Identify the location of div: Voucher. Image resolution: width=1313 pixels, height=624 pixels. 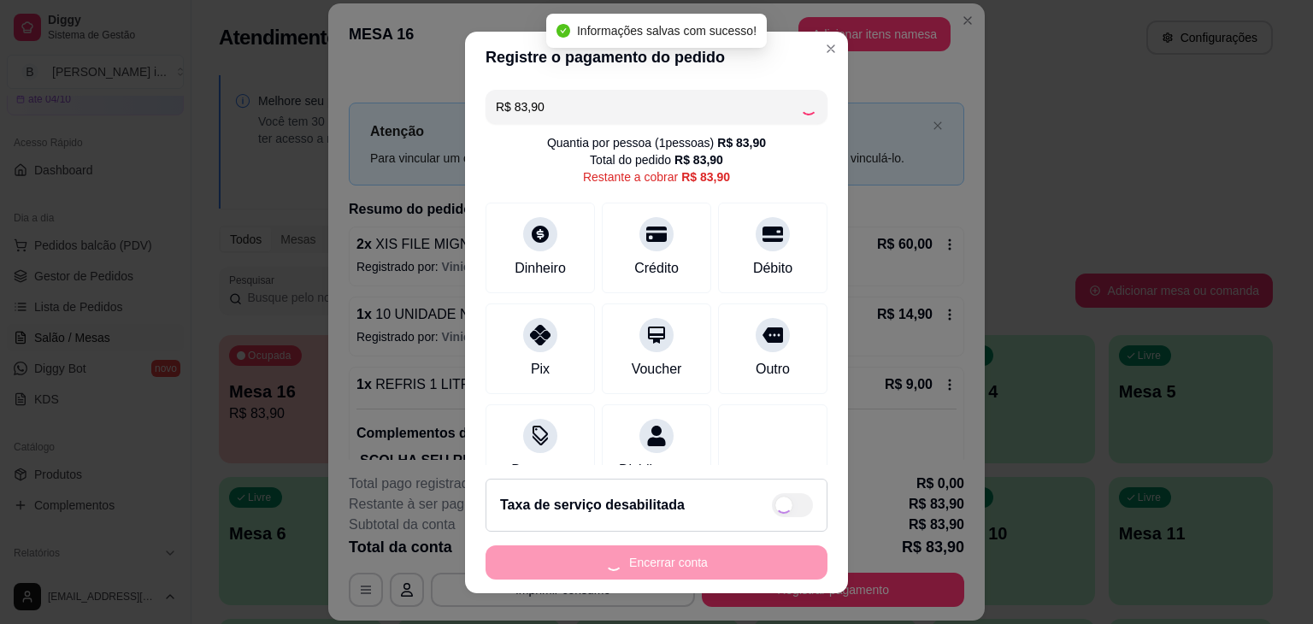
(656, 369).